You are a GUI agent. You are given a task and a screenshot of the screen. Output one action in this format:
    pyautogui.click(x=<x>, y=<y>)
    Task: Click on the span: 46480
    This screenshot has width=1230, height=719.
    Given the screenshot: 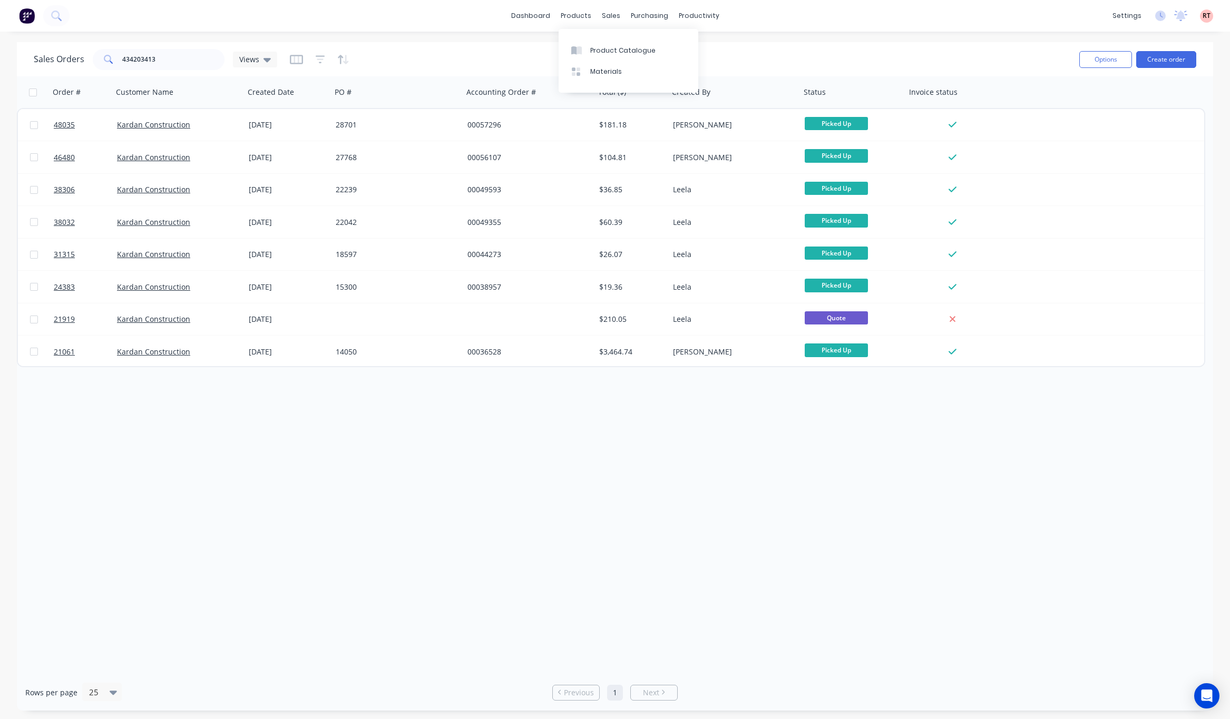 What is the action you would take?
    pyautogui.click(x=64, y=158)
    